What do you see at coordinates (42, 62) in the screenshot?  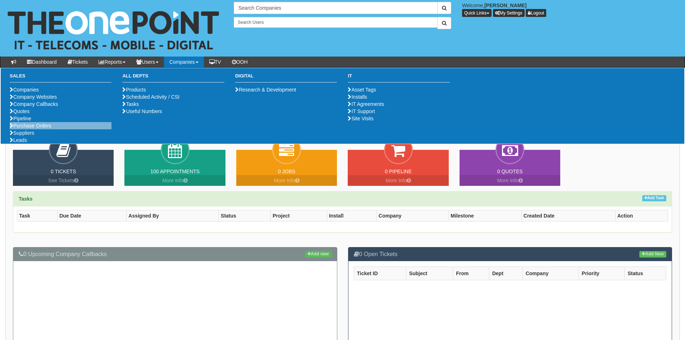 I see `a: Dashboard` at bounding box center [42, 62].